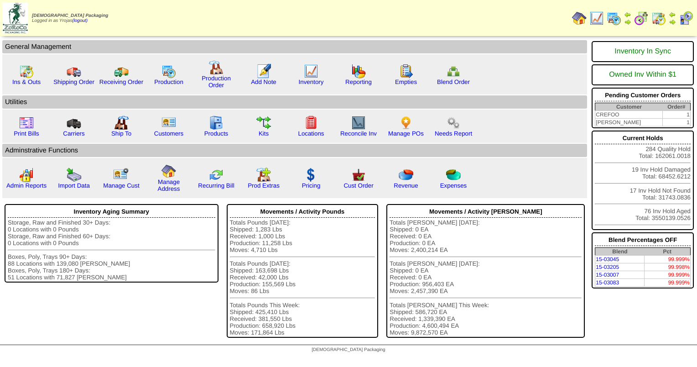  I want to click on a: Blend Order, so click(453, 82).